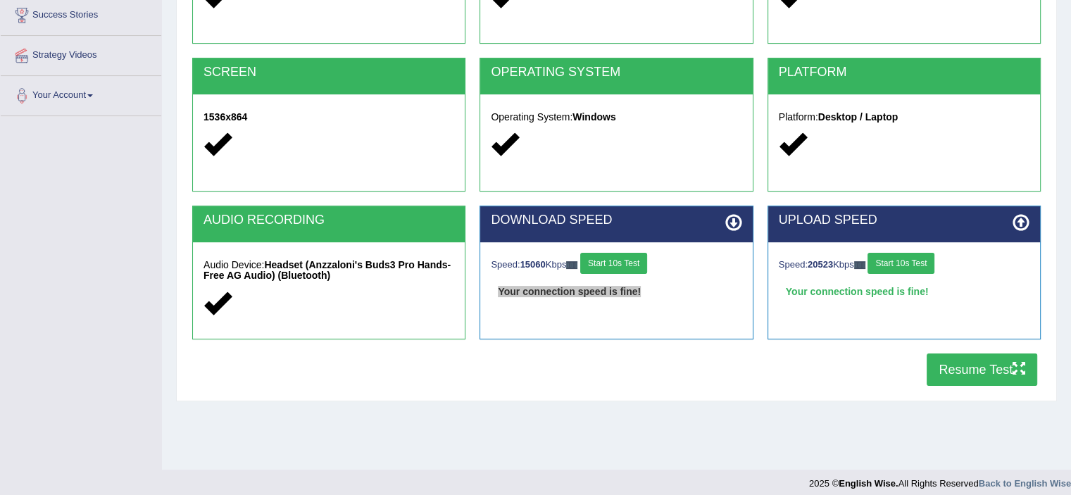 This screenshot has height=495, width=1071. What do you see at coordinates (329, 73) in the screenshot?
I see `h2: SCREEN` at bounding box center [329, 73].